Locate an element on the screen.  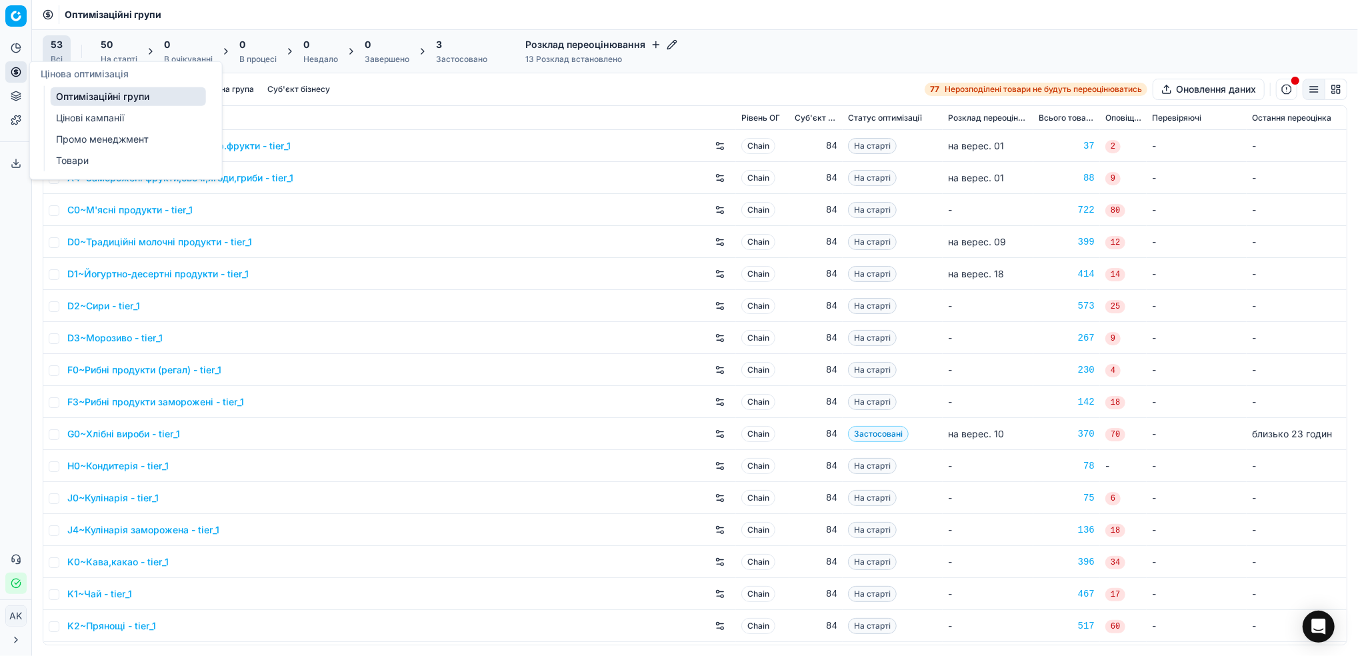
span: 14 is located at coordinates (1116, 275).